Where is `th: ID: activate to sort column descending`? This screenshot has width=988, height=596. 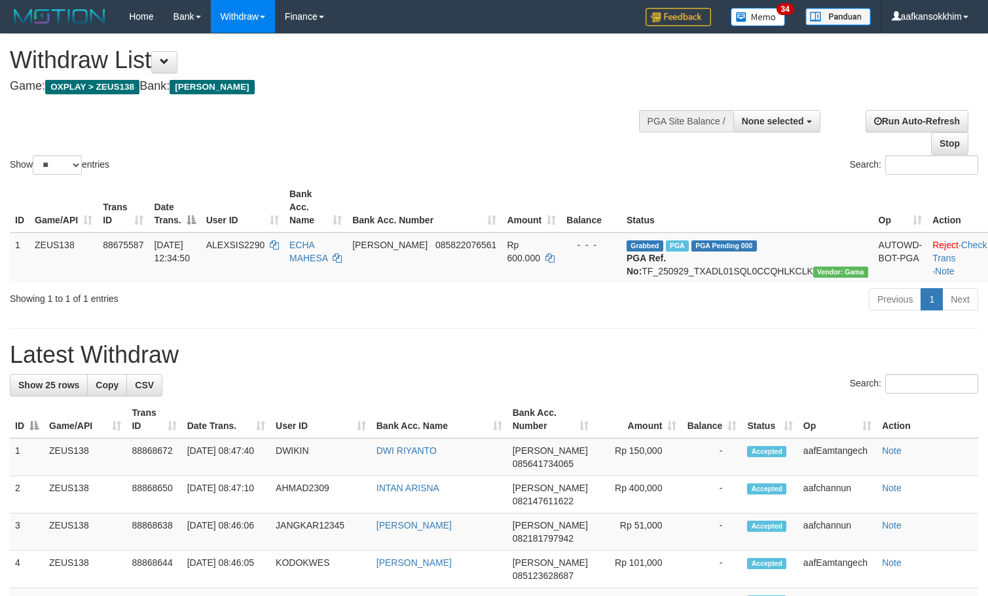
th: ID: activate to sort column descending is located at coordinates (27, 419).